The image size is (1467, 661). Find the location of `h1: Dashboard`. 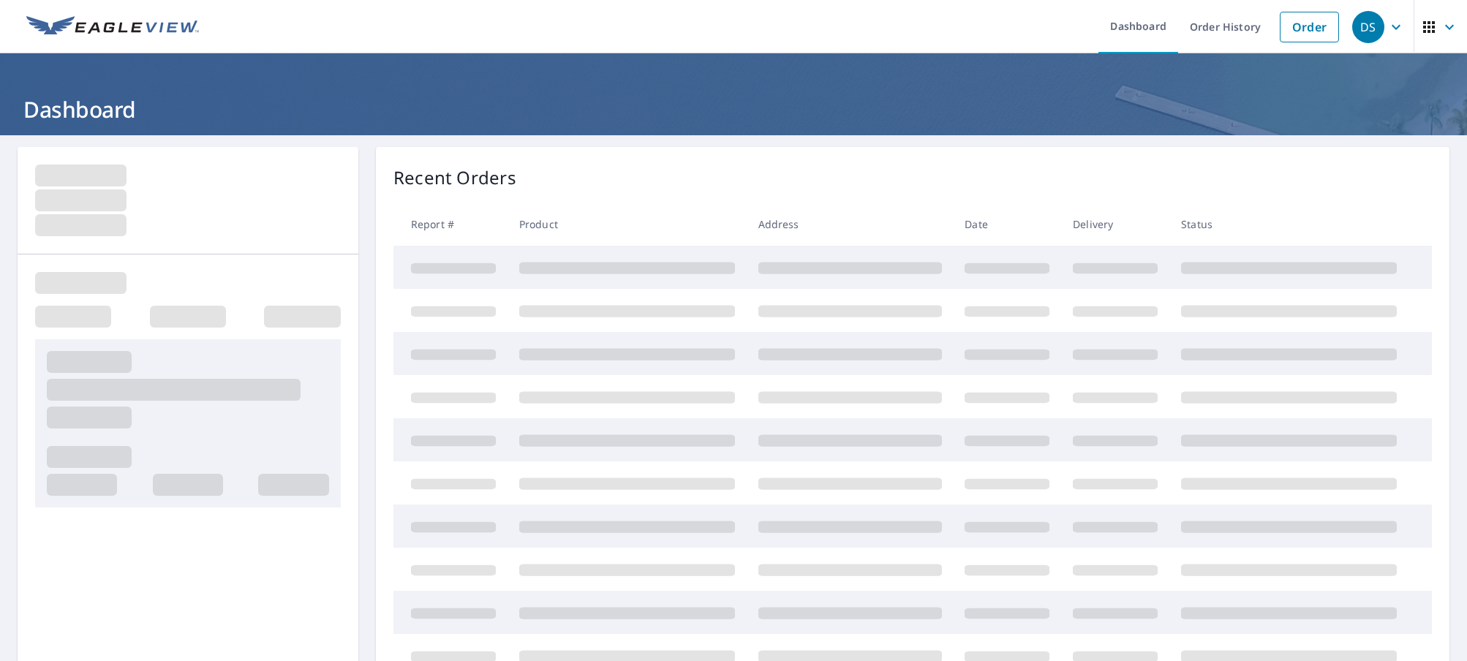

h1: Dashboard is located at coordinates (733, 109).